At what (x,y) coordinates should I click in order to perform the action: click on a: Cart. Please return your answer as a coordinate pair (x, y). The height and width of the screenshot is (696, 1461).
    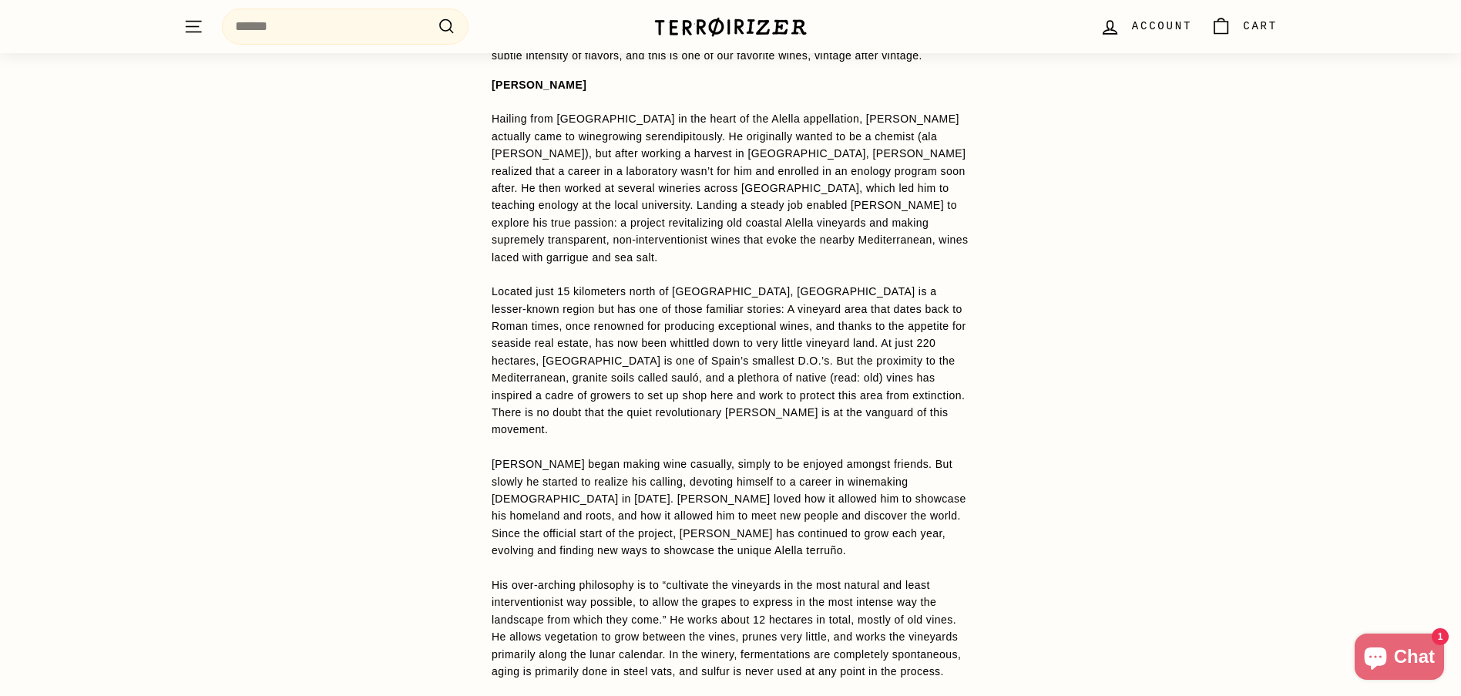
    Looking at the image, I should click on (1244, 26).